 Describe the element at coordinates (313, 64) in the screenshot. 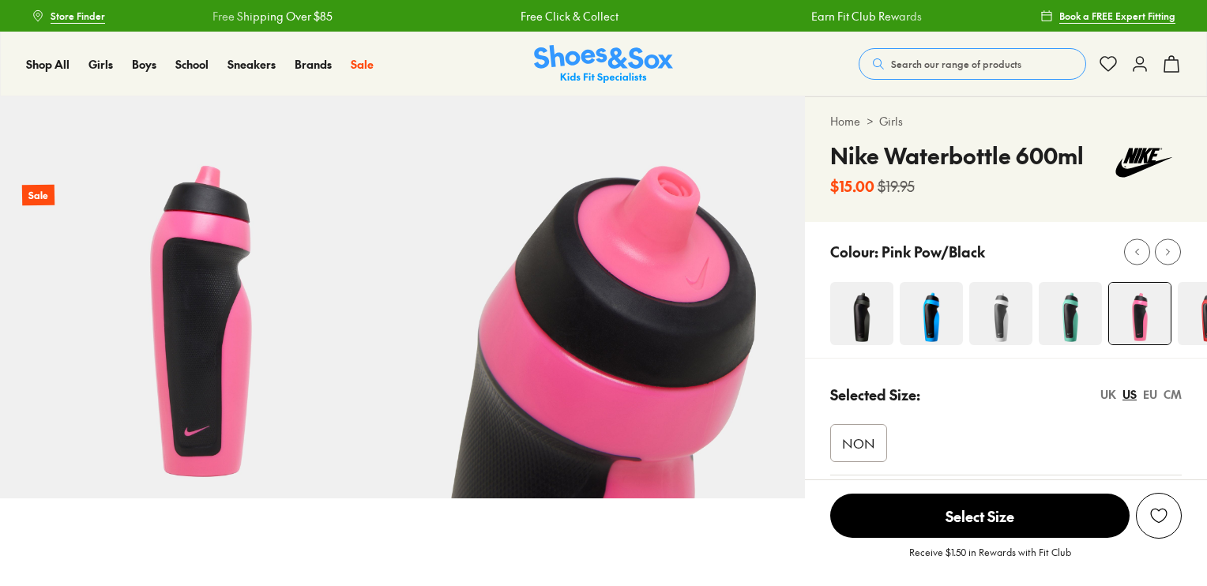

I see `span: Brands` at that location.